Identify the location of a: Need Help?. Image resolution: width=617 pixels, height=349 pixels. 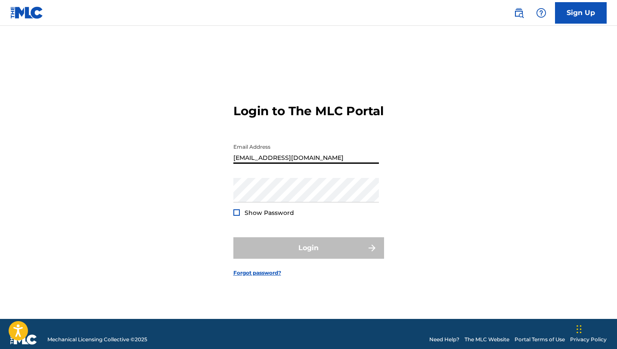
(444, 340).